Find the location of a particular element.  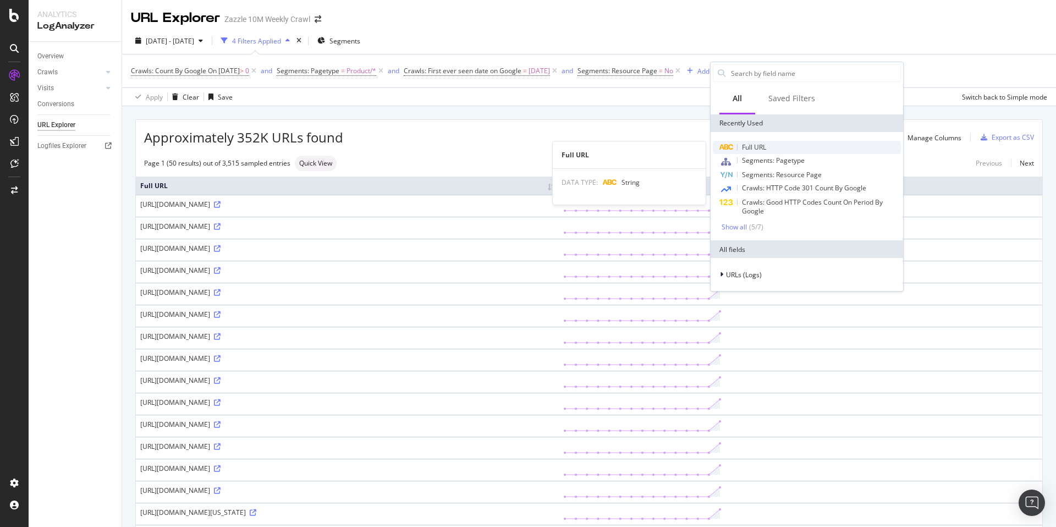

a: URL Explorer is located at coordinates (75, 125).